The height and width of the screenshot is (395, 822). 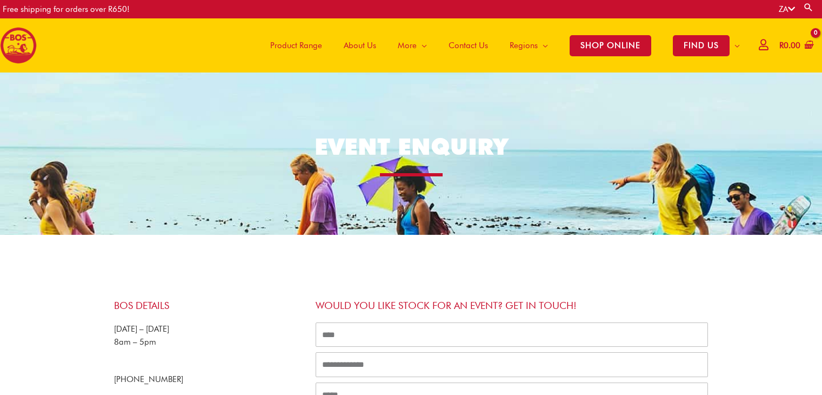 I want to click on h1: EVENT ENQUIRY, so click(x=411, y=147).